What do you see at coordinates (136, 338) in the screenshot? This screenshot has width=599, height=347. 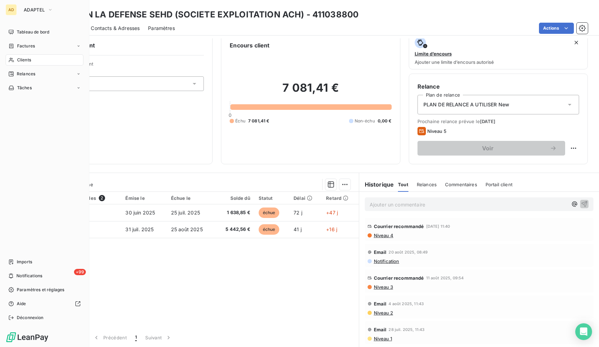 I see `span: 1` at bounding box center [136, 338].